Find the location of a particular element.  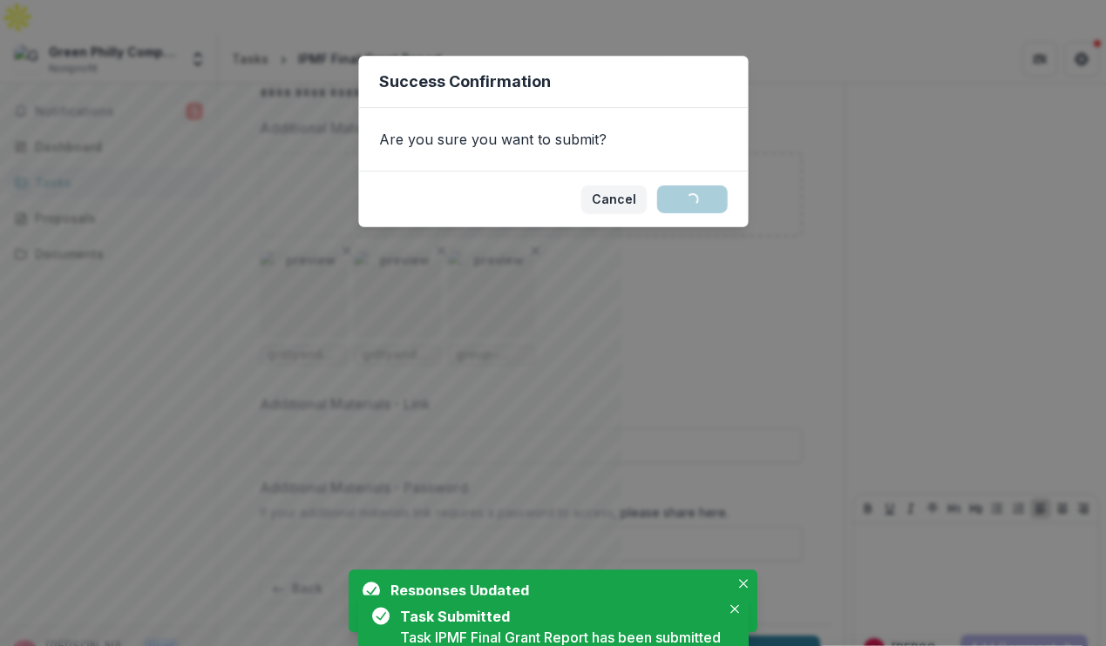

header: Success Confirmation is located at coordinates (552, 82).